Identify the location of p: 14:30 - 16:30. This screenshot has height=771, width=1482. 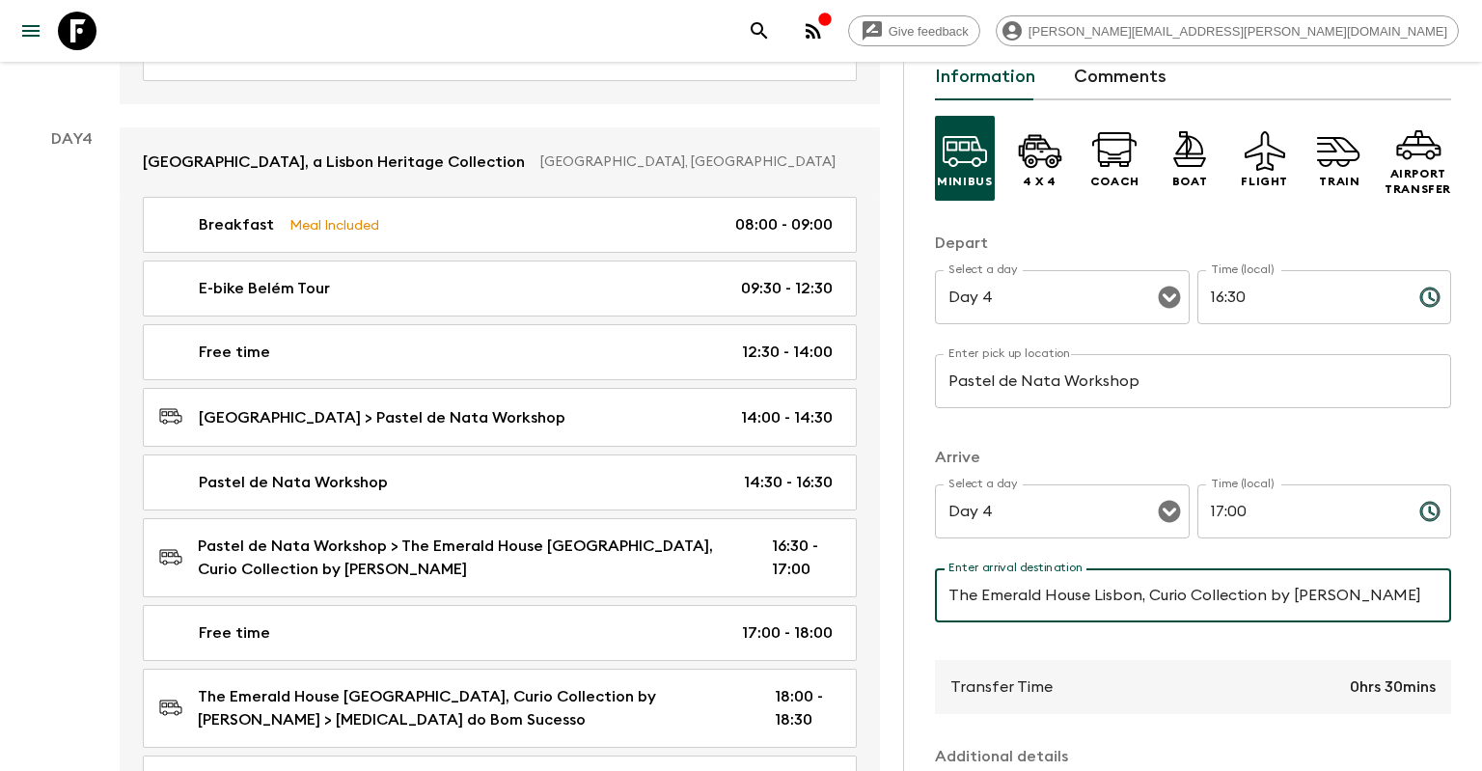
(788, 482).